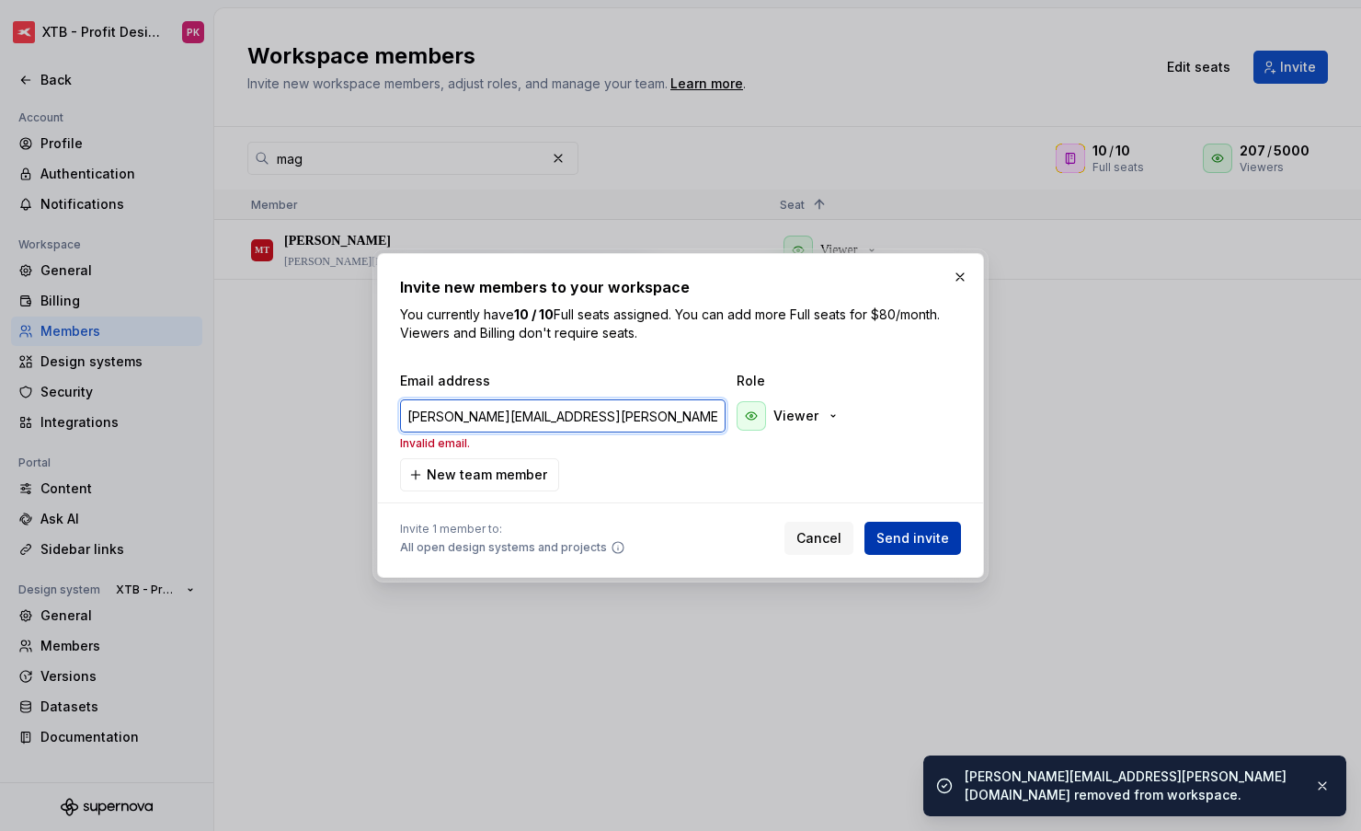  Describe the element at coordinates (790, 416) in the screenshot. I see `button: Viewer` at that location.